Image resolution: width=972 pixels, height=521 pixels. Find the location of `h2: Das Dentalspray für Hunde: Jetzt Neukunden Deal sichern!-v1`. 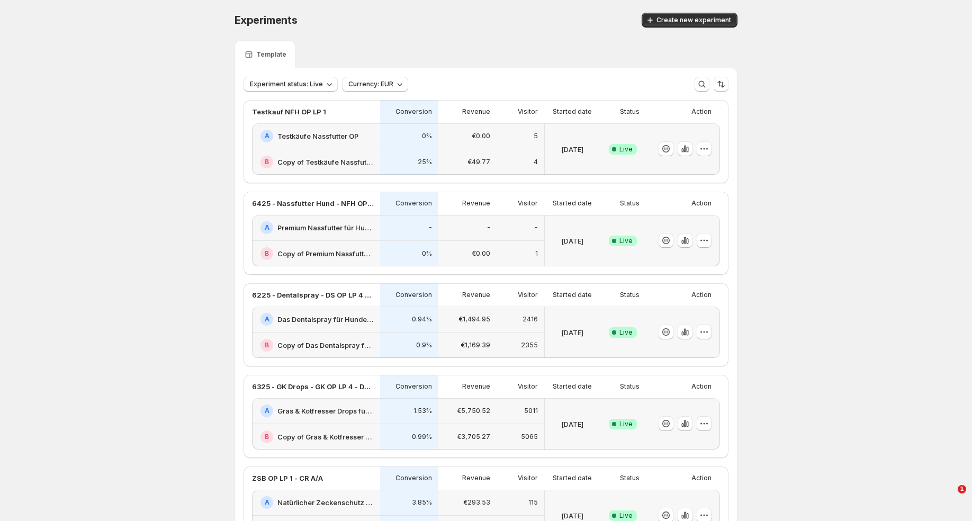

h2: Das Dentalspray für Hunde: Jetzt Neukunden Deal sichern!-v1 is located at coordinates (326, 319).